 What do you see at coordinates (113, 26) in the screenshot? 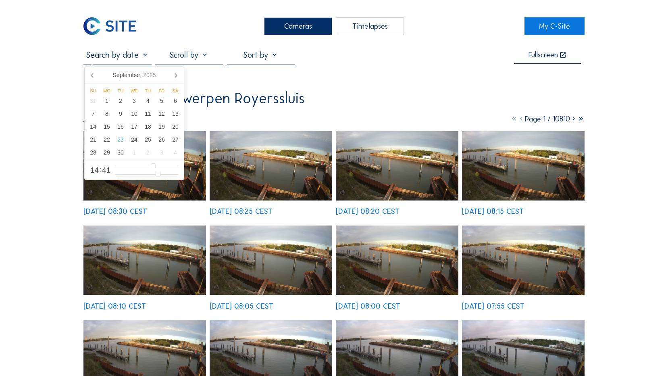
I see `a: C-SITE Logo` at bounding box center [113, 26].